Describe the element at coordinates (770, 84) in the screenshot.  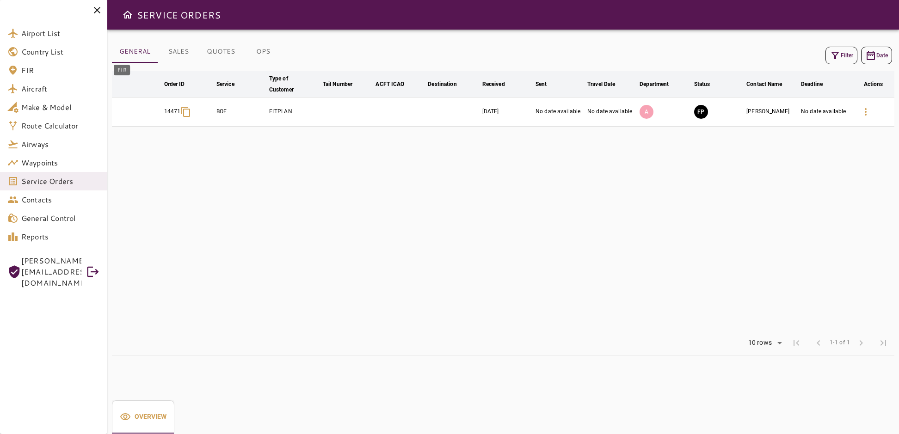
I see `span: Contact Name` at that location.